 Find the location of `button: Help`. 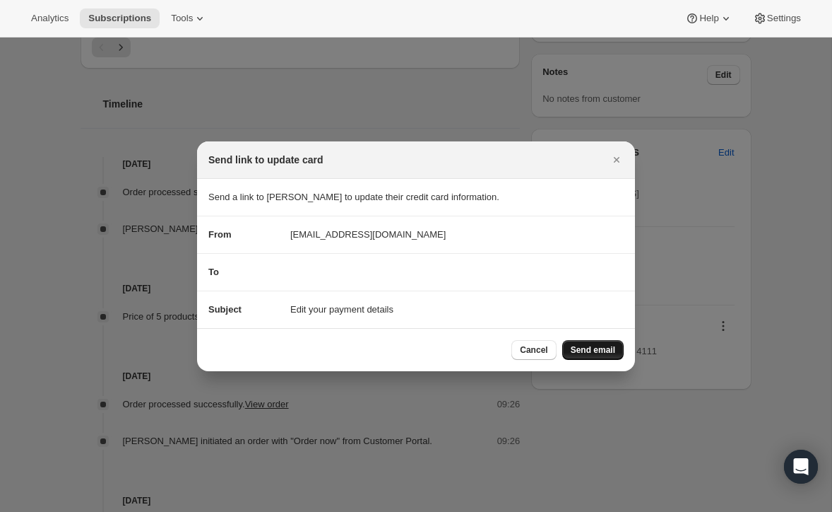

button: Help is located at coordinates (709, 18).